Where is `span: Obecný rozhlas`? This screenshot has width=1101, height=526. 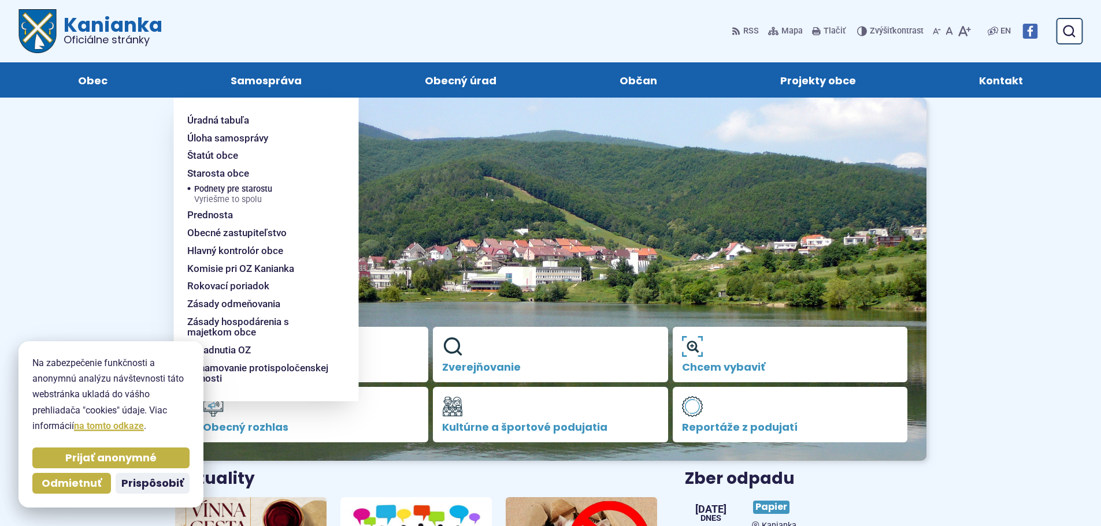
span: Obecný rozhlas is located at coordinates (311, 428).